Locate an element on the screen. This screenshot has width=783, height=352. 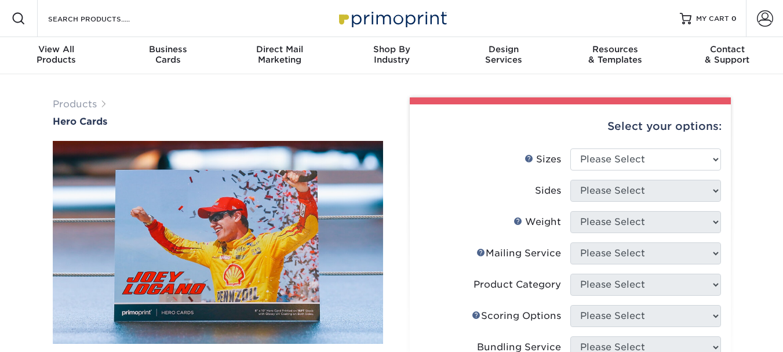
img: Hero Cards 01 is located at coordinates (218, 242).